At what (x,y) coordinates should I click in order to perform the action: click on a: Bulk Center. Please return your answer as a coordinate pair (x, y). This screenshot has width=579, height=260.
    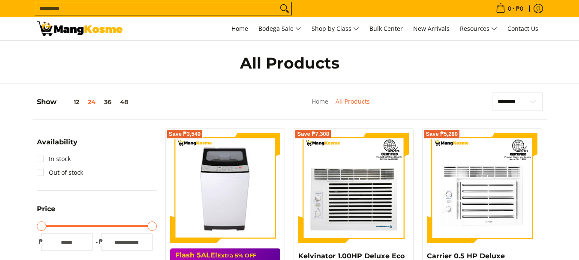
    Looking at the image, I should click on (386, 29).